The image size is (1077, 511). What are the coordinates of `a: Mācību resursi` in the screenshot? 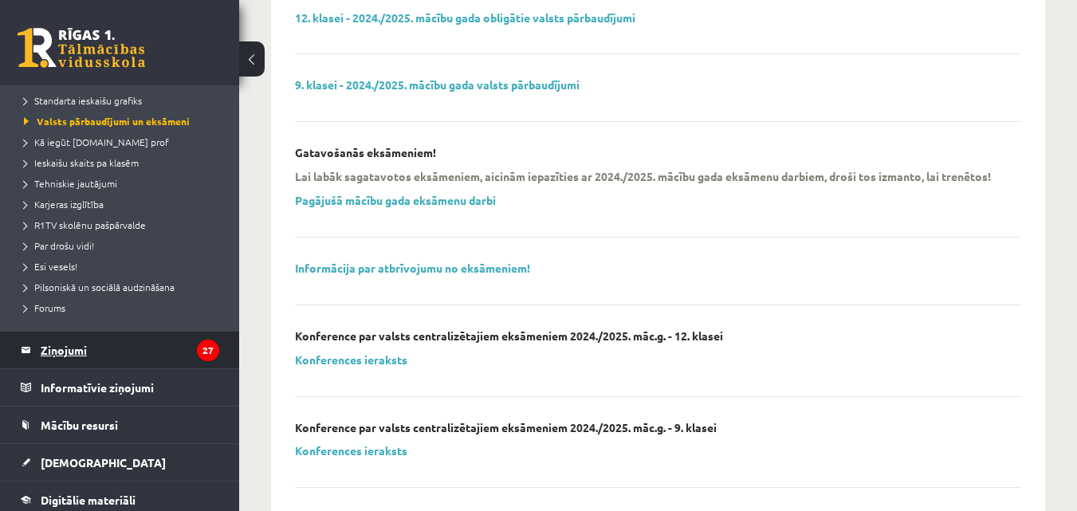 It's located at (120, 425).